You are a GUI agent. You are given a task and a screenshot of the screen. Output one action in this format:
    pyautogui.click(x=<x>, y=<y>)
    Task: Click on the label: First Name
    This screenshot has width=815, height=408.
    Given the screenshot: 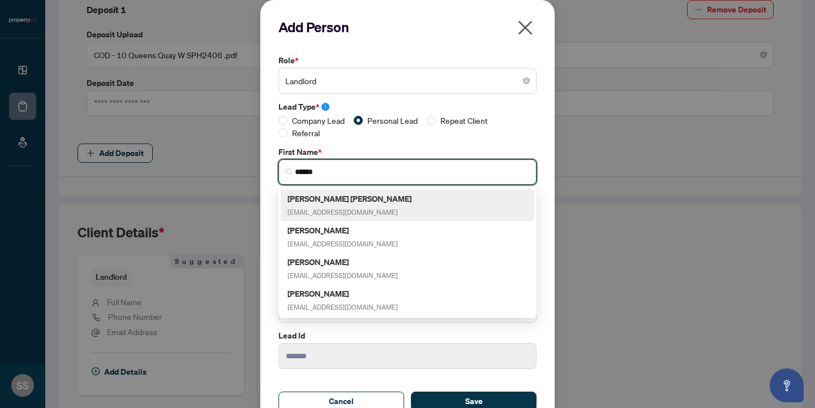 What is the action you would take?
    pyautogui.click(x=407, y=152)
    